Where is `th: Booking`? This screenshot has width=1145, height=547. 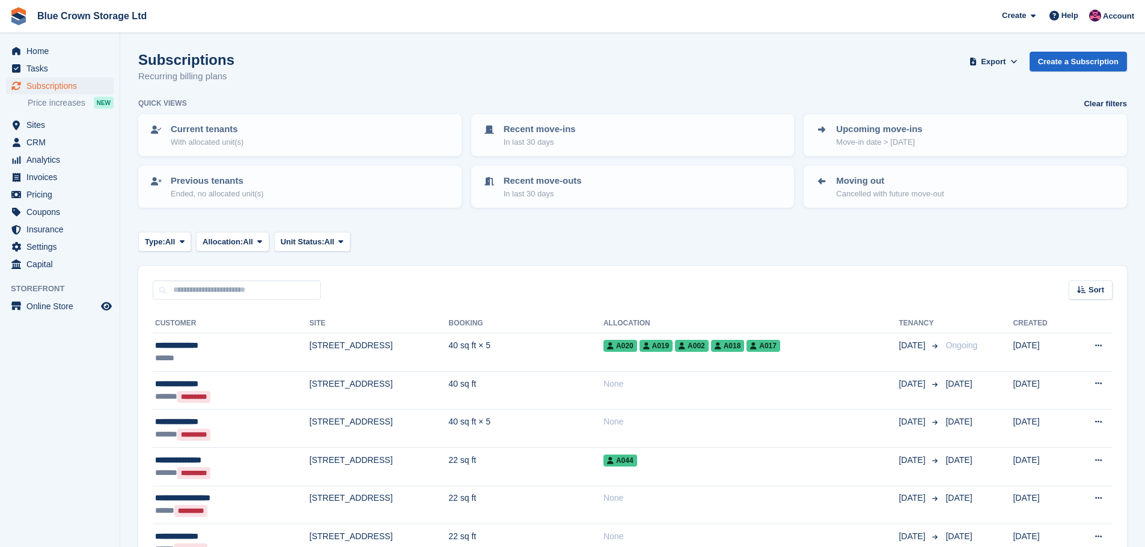
th: Booking is located at coordinates (526, 324).